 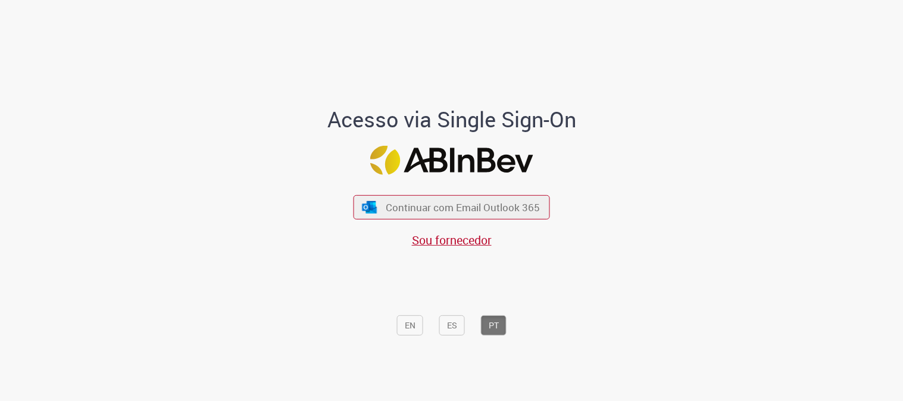 What do you see at coordinates (452, 160) in the screenshot?
I see `img: Logo ABInBev` at bounding box center [452, 160].